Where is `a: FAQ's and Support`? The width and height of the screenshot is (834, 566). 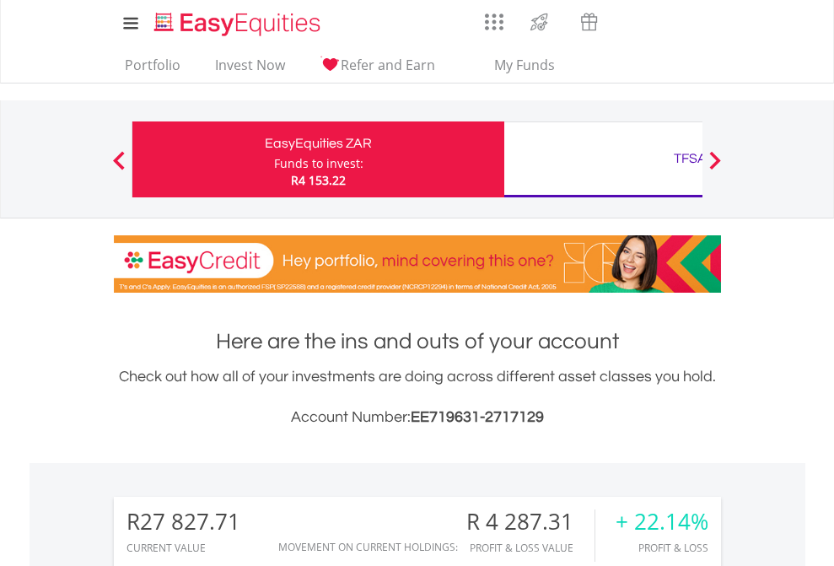 a: FAQ's and Support is located at coordinates (678, 21).